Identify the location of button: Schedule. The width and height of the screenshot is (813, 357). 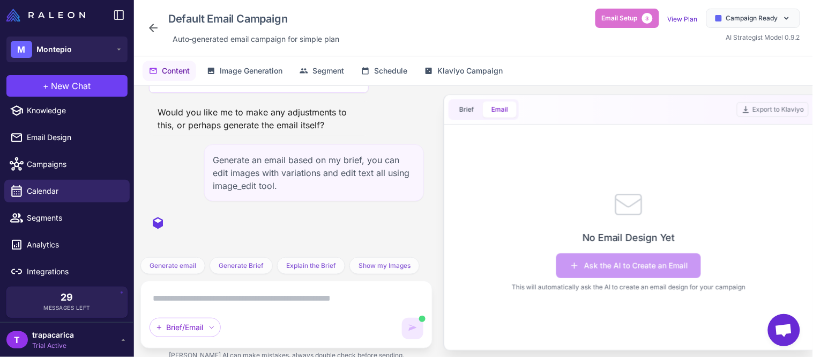
(384, 71).